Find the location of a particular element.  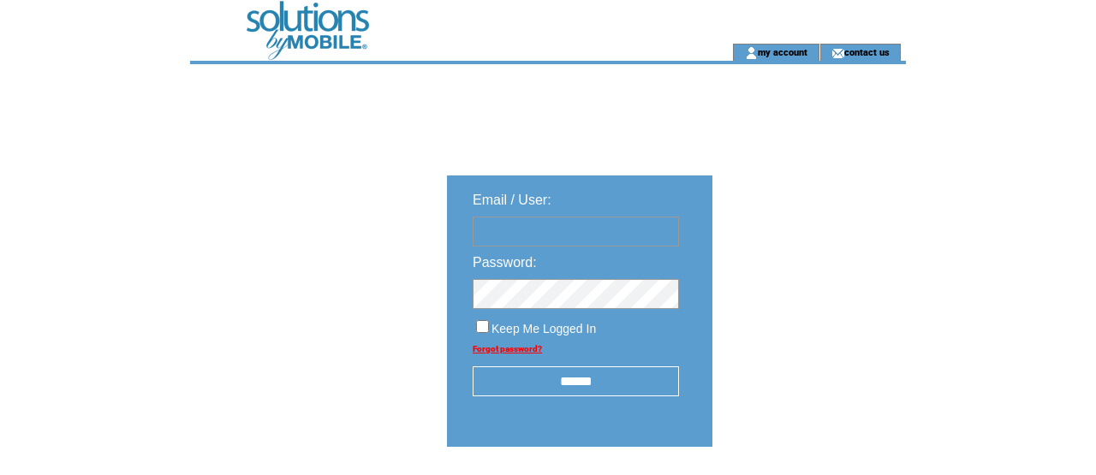

a: contact us is located at coordinates (867, 51).